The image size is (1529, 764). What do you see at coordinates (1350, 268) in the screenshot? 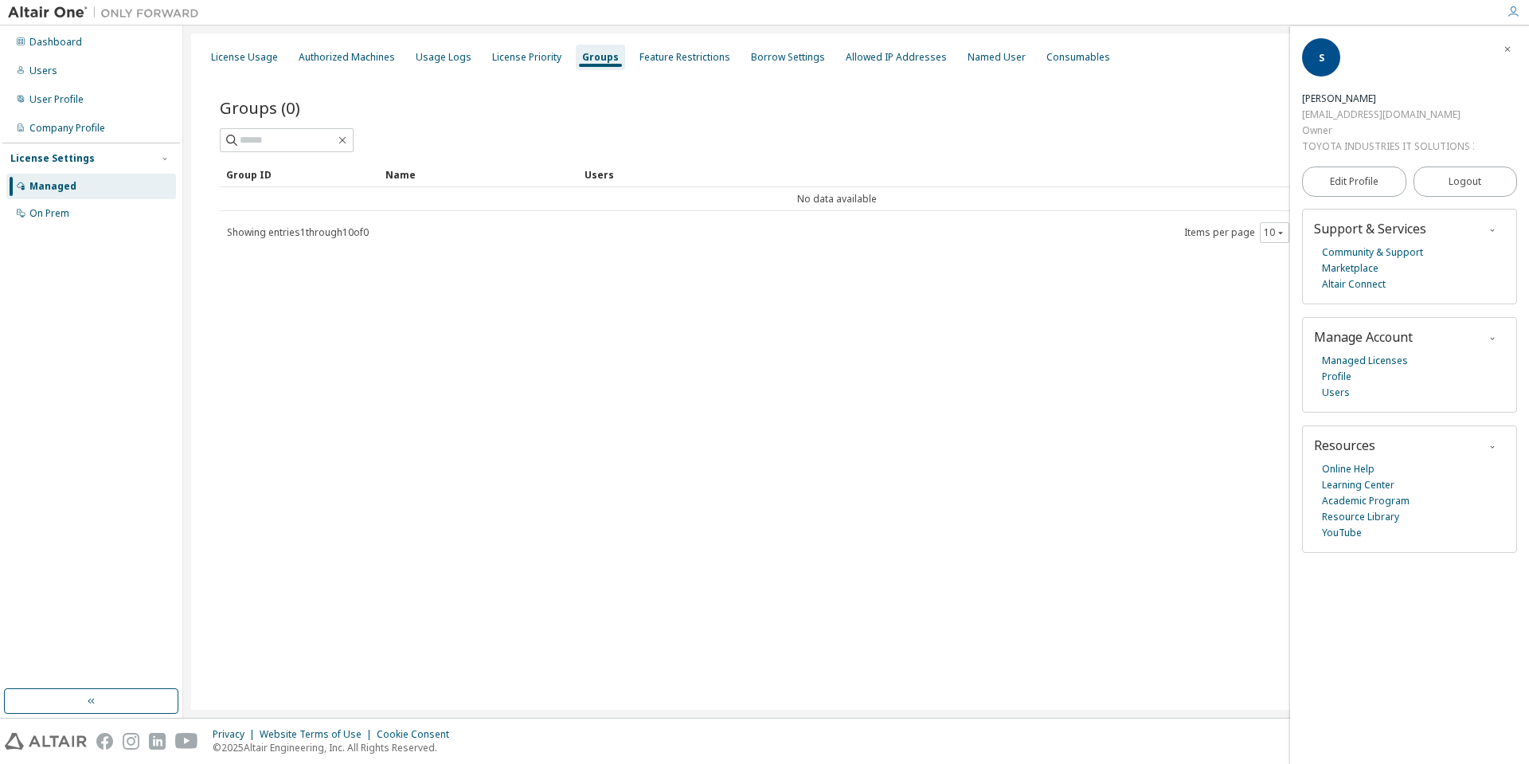
I see `a: Marketplace` at bounding box center [1350, 268].